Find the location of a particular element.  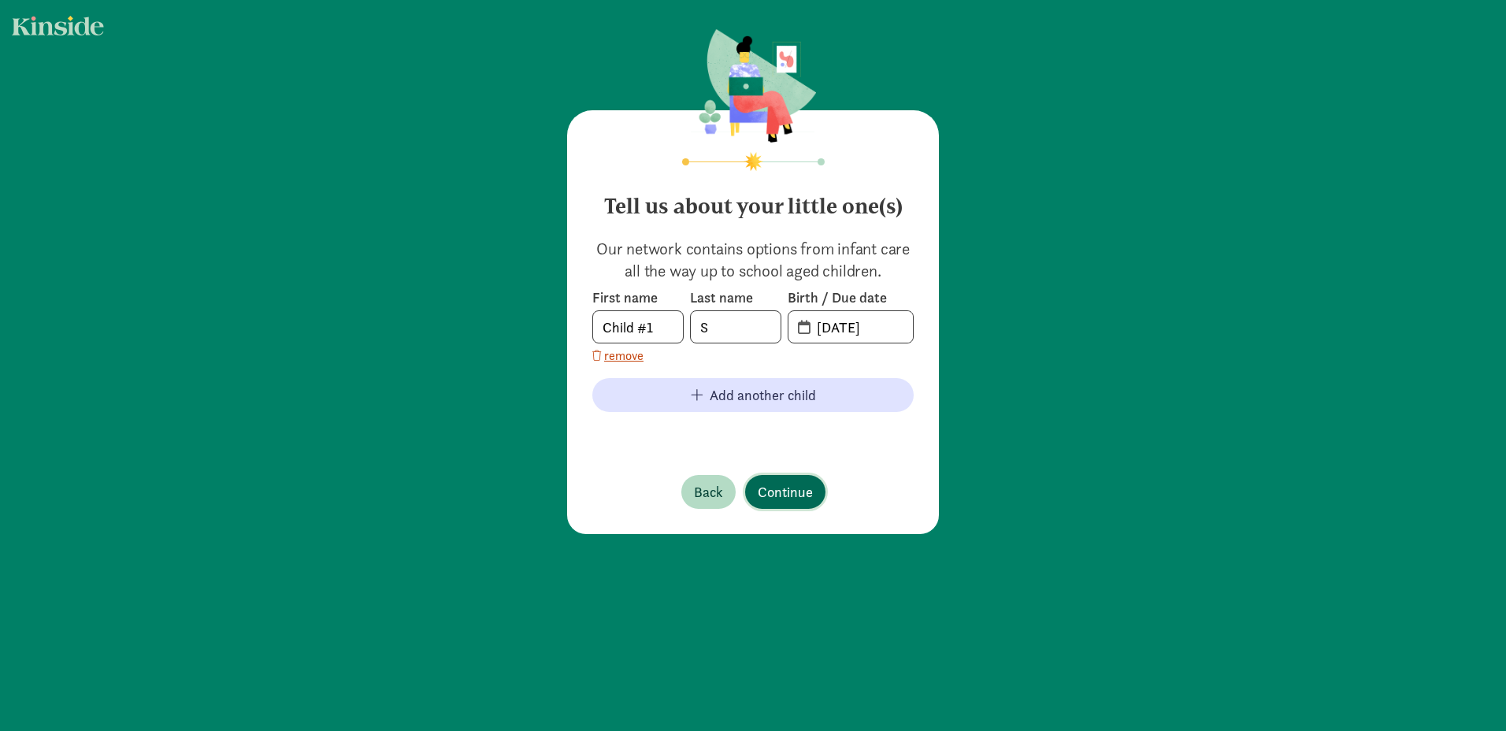

p: Our network contains options from infant care all the way up to school aged children. is located at coordinates (753, 260).